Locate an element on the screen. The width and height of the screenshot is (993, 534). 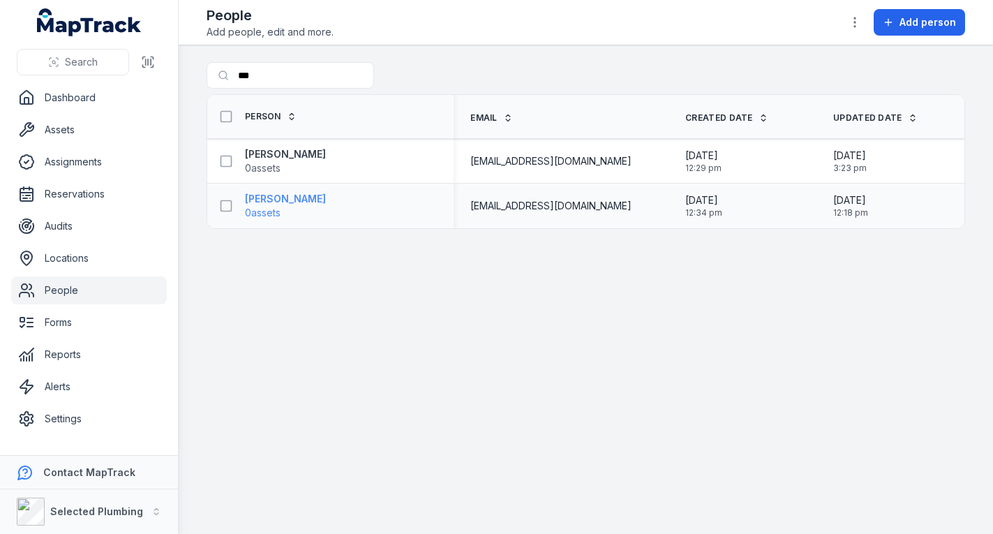
span: 12:34 pm is located at coordinates (704, 213).